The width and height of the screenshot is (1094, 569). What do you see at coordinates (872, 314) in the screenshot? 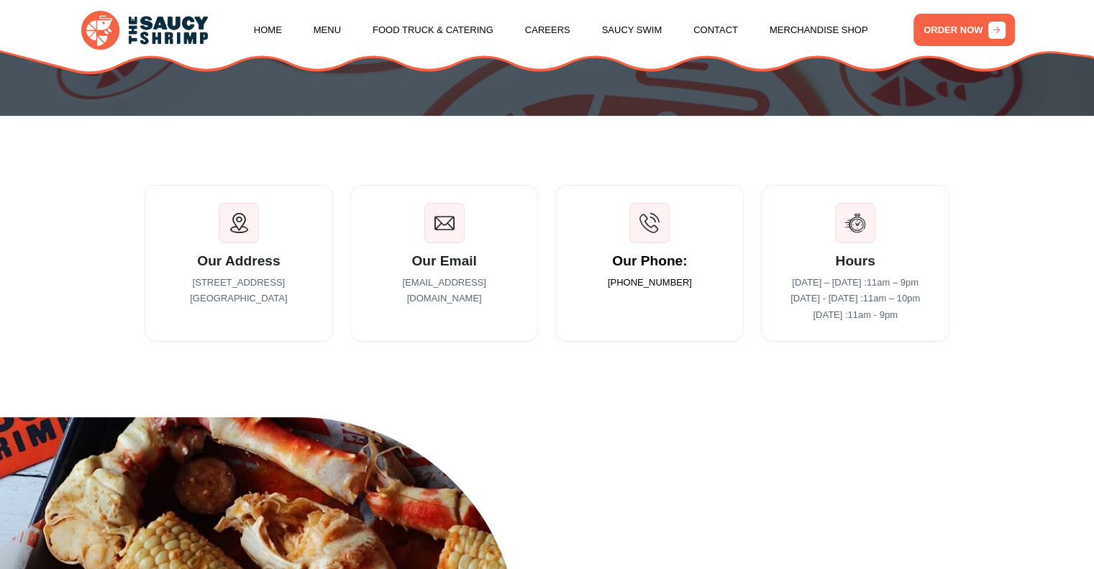
I see `span: 11am - 9pm` at bounding box center [872, 314].